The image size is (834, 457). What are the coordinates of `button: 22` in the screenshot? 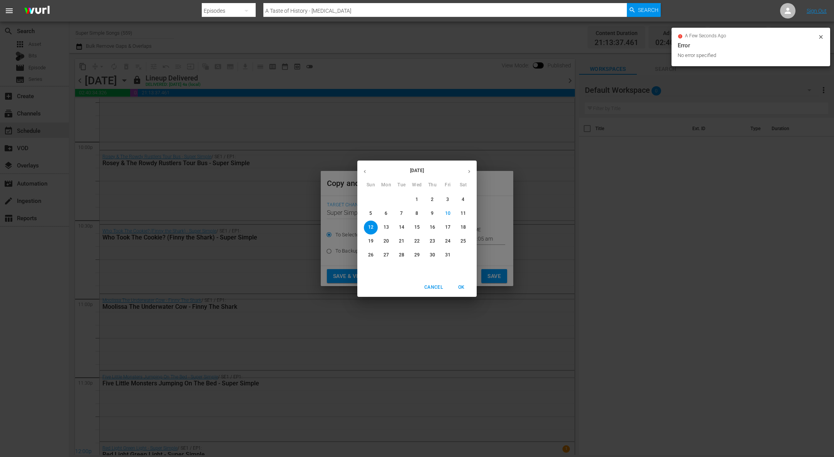 It's located at (417, 242).